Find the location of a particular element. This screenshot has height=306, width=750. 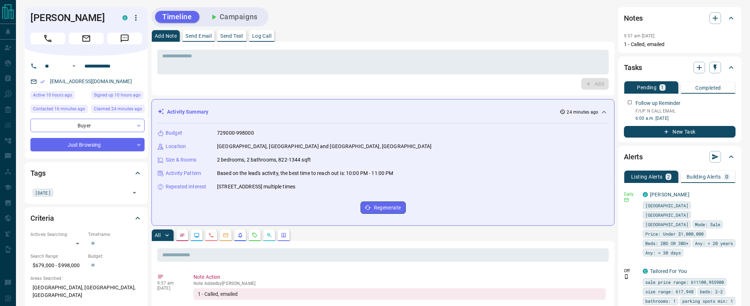

p: Send Text is located at coordinates (232, 36).